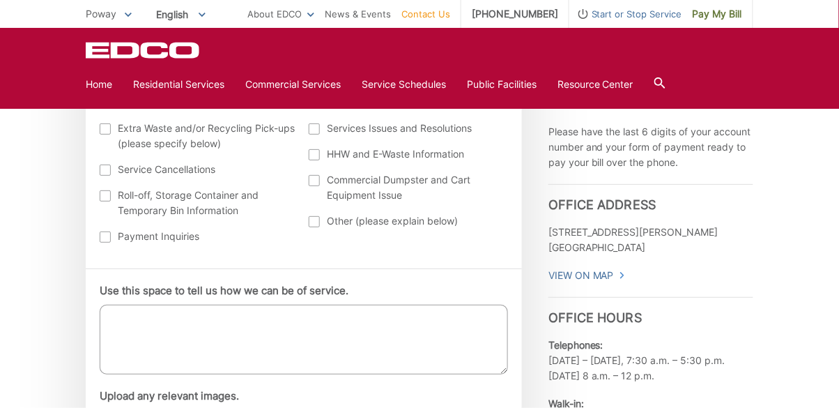 The image size is (839, 408). Describe the element at coordinates (197, 203) in the screenshot. I see `label: Roll-off, Storage Container and Temporary Bin Information` at that location.